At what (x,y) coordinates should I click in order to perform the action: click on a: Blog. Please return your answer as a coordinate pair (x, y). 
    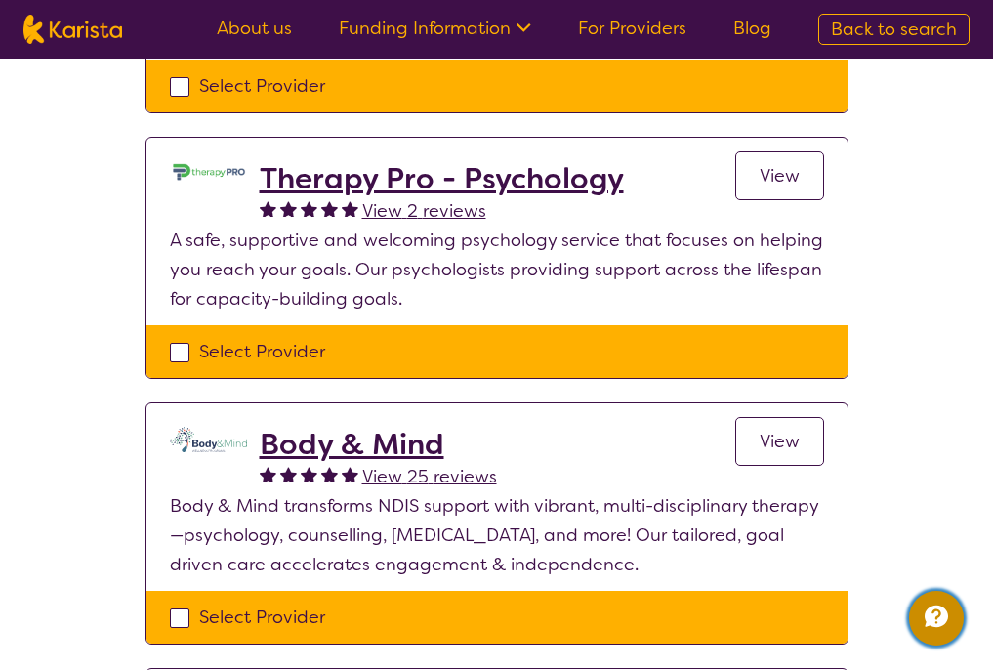
    Looking at the image, I should click on (752, 28).